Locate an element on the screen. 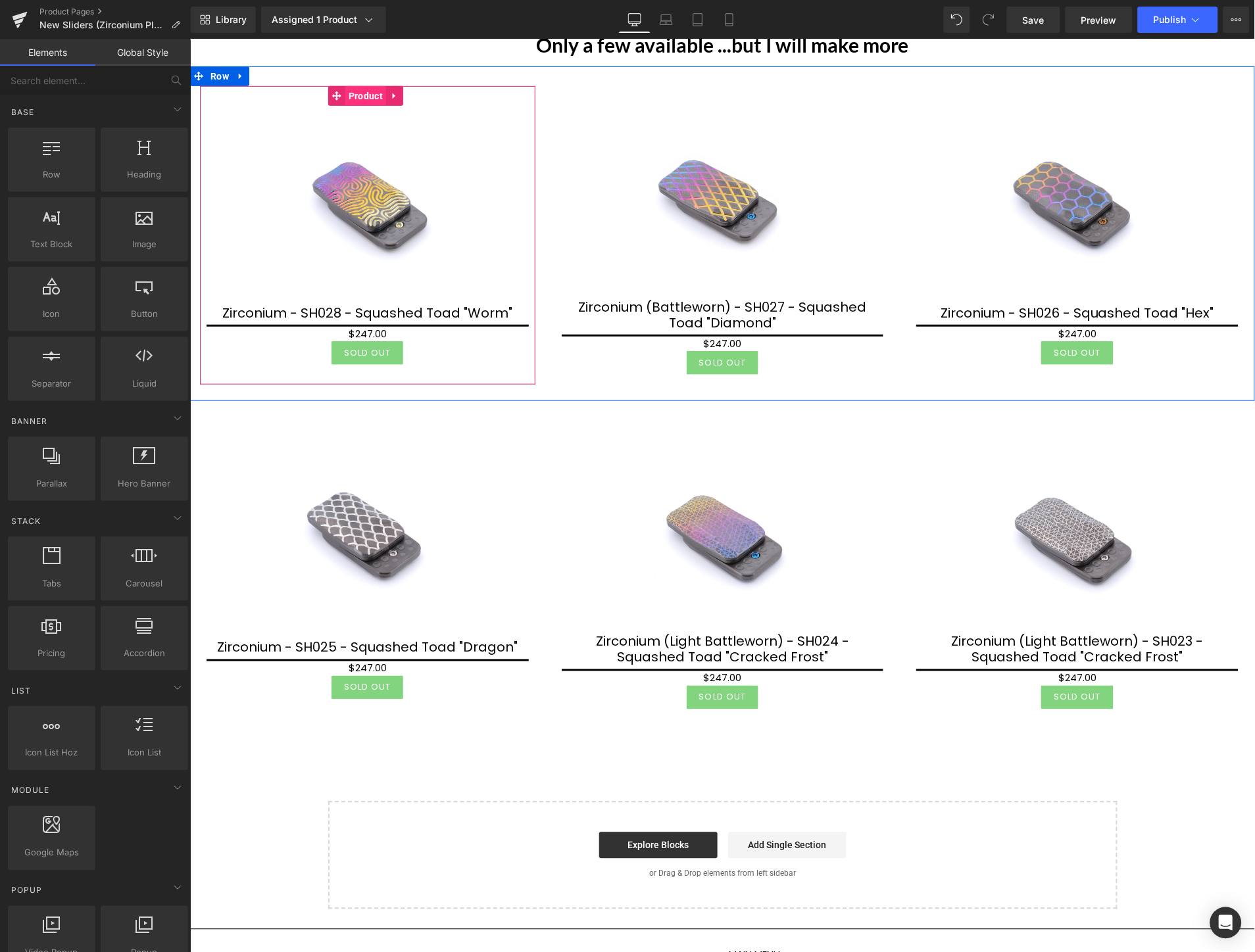 This screenshot has height=952, width=1255. img: Zirconium - SH025 - Squashed Toad is located at coordinates (177, 498).